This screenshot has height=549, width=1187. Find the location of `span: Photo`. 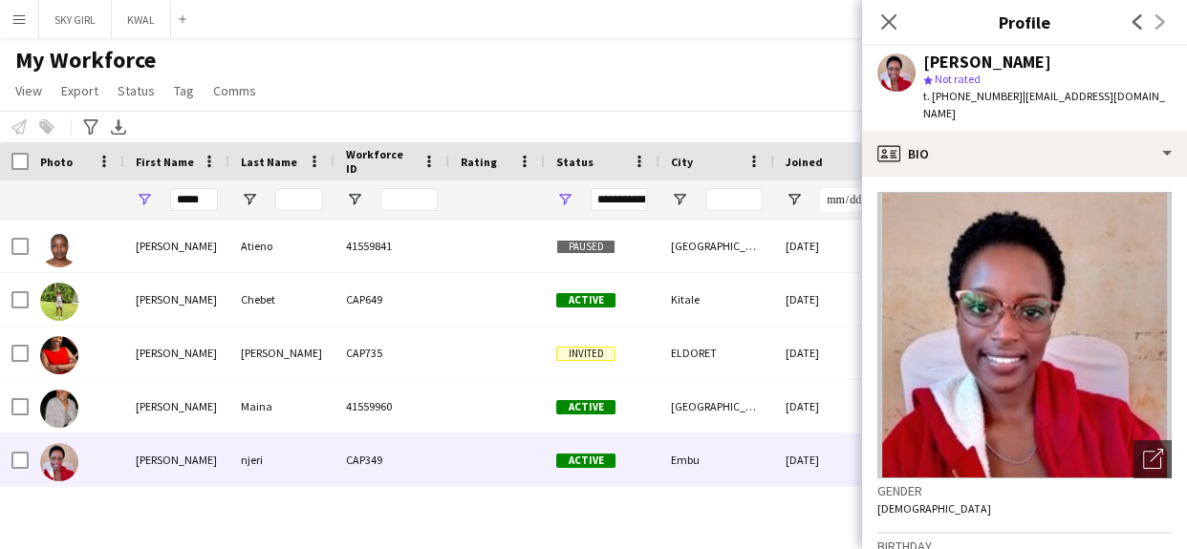

span: Photo is located at coordinates (56, 161).